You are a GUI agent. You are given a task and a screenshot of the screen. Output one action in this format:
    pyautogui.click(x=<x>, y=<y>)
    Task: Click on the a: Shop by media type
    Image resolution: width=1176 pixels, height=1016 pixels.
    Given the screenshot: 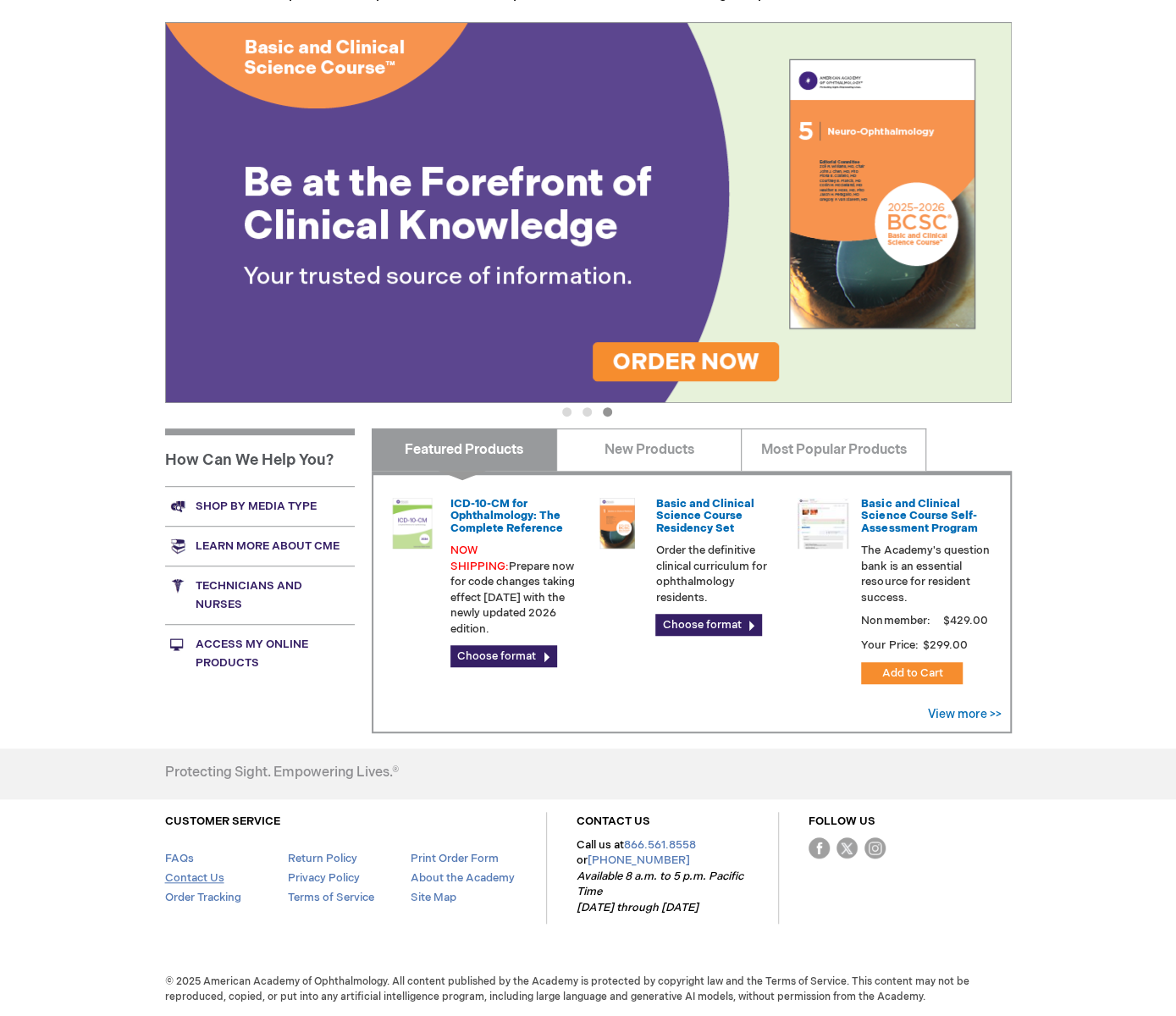 What is the action you would take?
    pyautogui.click(x=260, y=505)
    